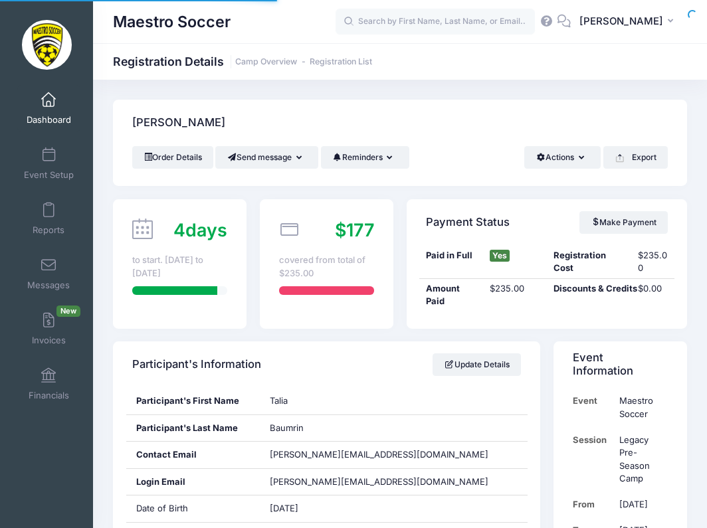  I want to click on a: Order Details, so click(173, 157).